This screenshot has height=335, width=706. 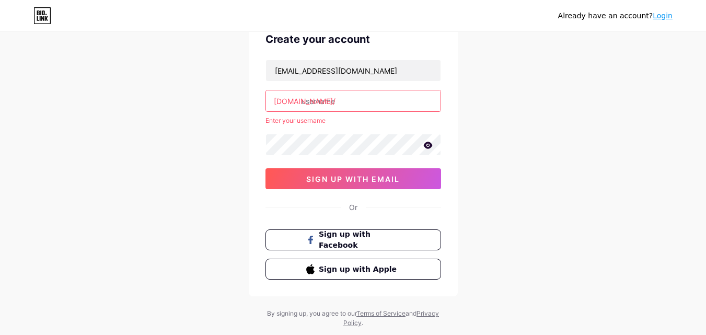 What do you see at coordinates (353, 318) in the screenshot?
I see `div: By signing up, you agree to our and .` at bounding box center [353, 318].